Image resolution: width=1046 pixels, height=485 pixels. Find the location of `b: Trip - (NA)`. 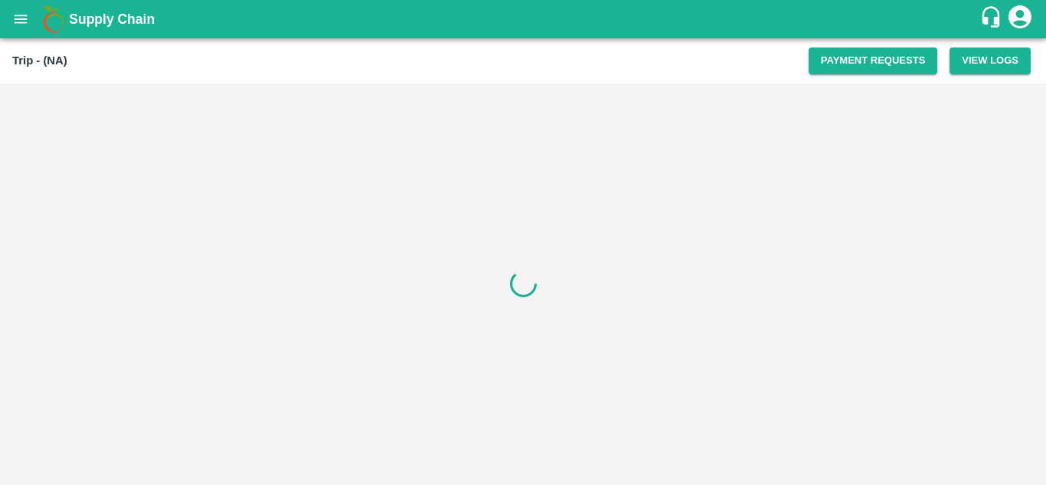

b: Trip - (NA) is located at coordinates (40, 60).